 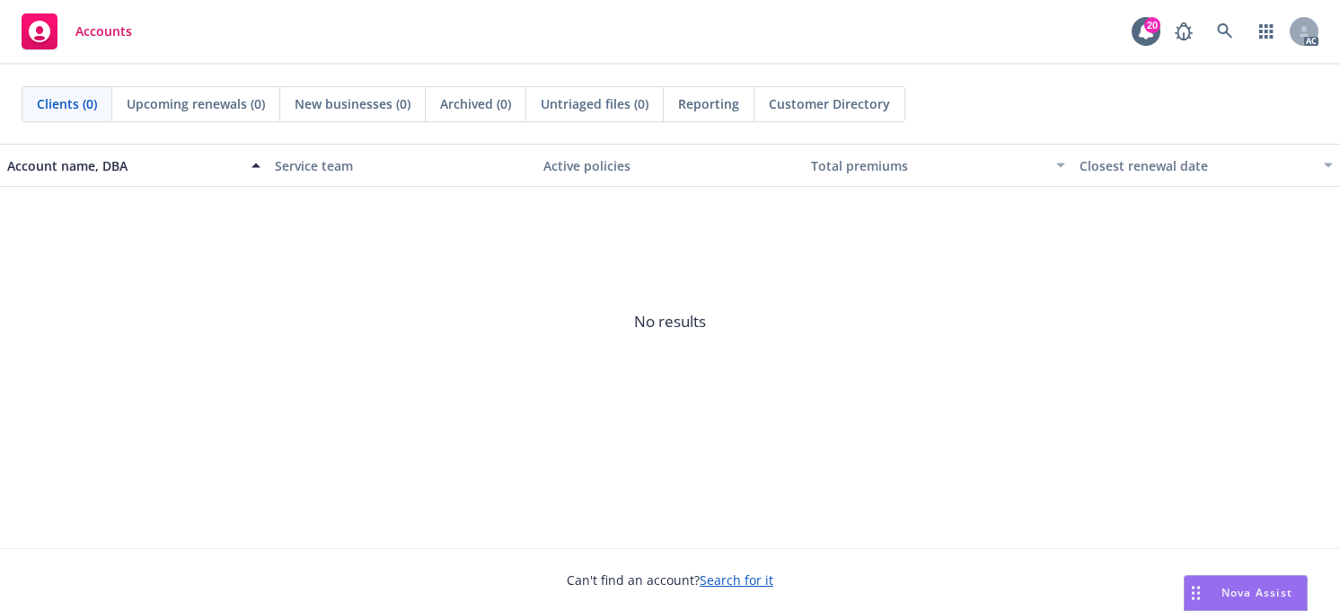 I want to click on span: Untriaged files (0), so click(x=594, y=103).